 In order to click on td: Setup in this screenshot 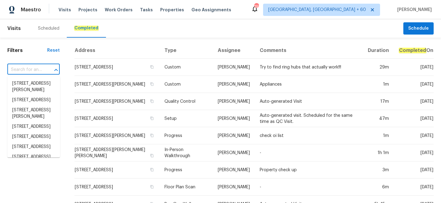, I will do `click(186, 119)`.